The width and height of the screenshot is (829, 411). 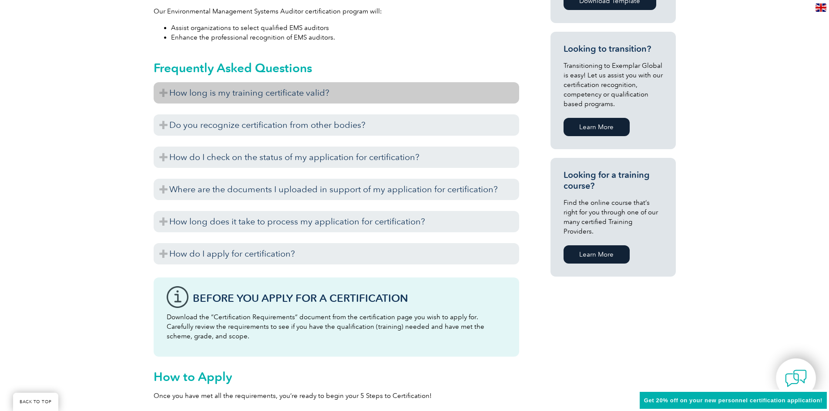 I want to click on h3: Looking to transition?, so click(x=613, y=49).